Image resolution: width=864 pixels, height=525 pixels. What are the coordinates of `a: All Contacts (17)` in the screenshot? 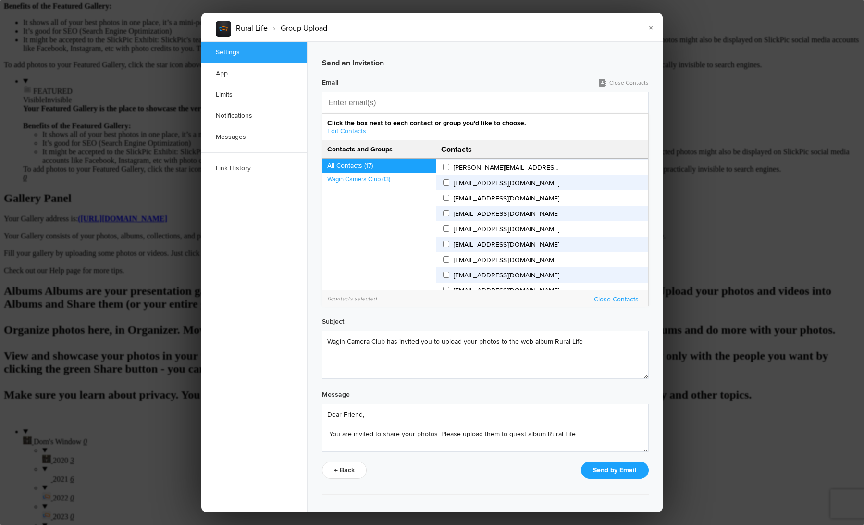 It's located at (382, 165).